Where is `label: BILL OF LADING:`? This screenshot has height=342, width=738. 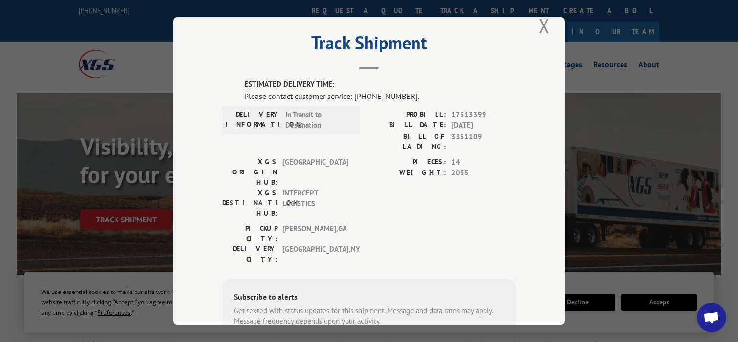 label: BILL OF LADING: is located at coordinates (408, 141).